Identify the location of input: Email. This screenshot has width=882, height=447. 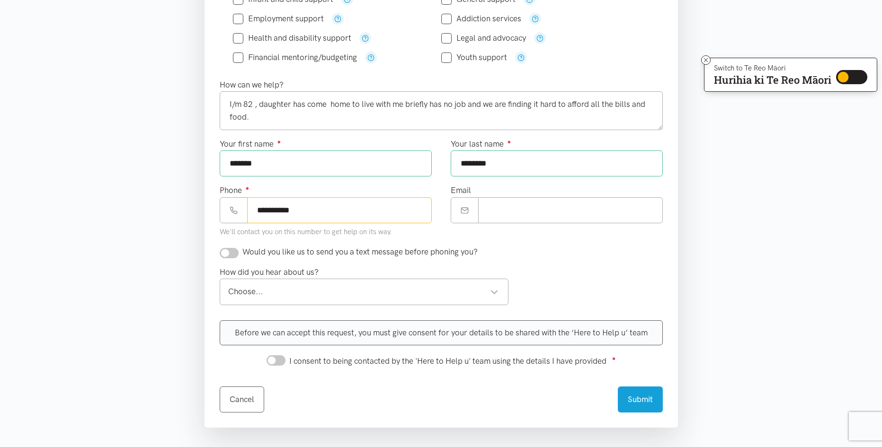
(571, 210).